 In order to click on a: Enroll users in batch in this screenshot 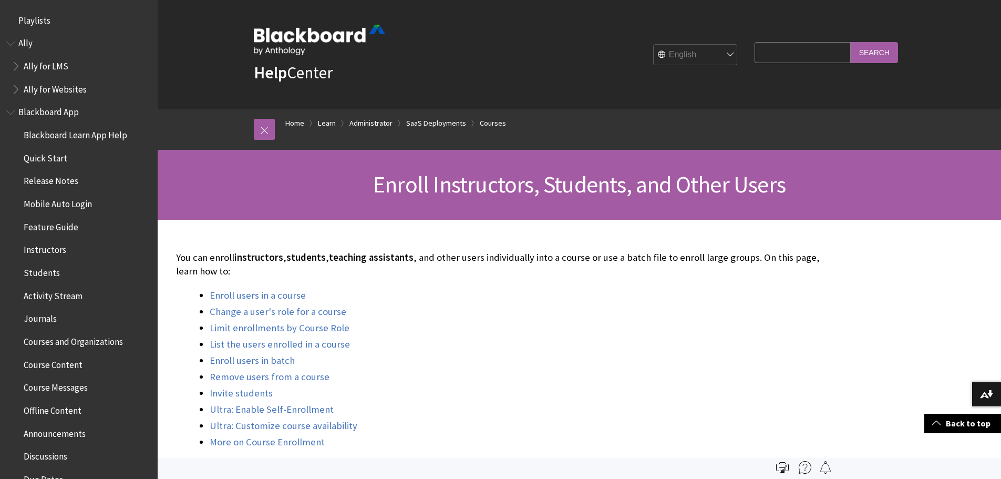, I will do `click(252, 360)`.